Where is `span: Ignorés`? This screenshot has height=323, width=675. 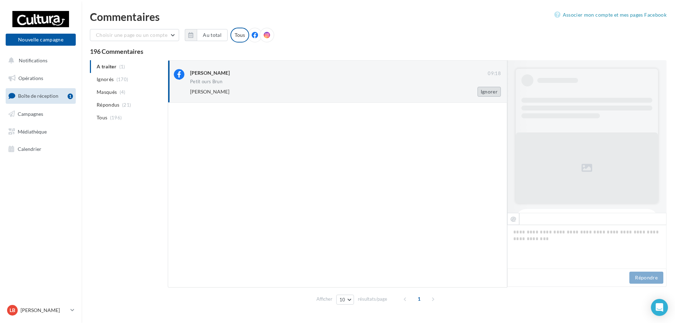 span: Ignorés is located at coordinates (105, 79).